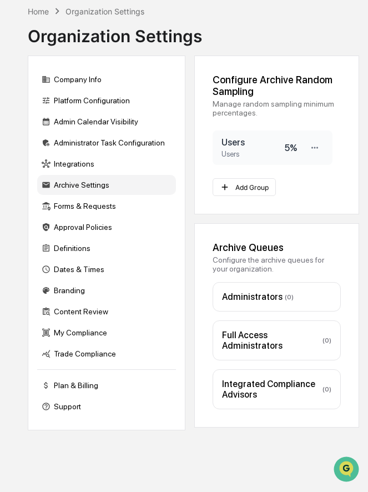 Image resolution: width=368 pixels, height=492 pixels. Describe the element at coordinates (110, 91) in the screenshot. I see `div: Start new chat` at that location.